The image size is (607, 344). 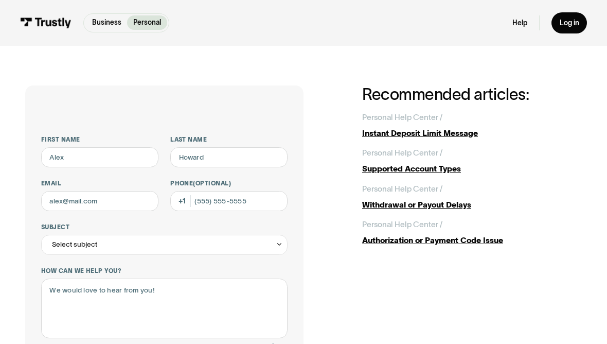 I want to click on h2: Recommended articles:, so click(x=472, y=94).